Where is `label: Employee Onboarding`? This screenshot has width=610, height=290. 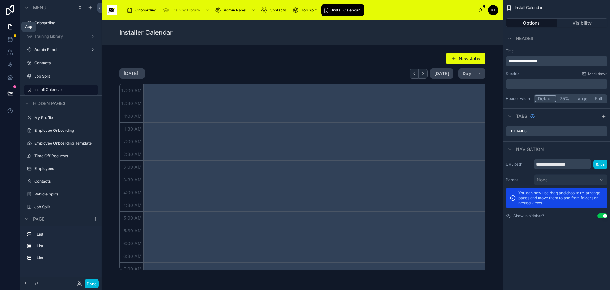
label: Employee Onboarding is located at coordinates (64, 130).